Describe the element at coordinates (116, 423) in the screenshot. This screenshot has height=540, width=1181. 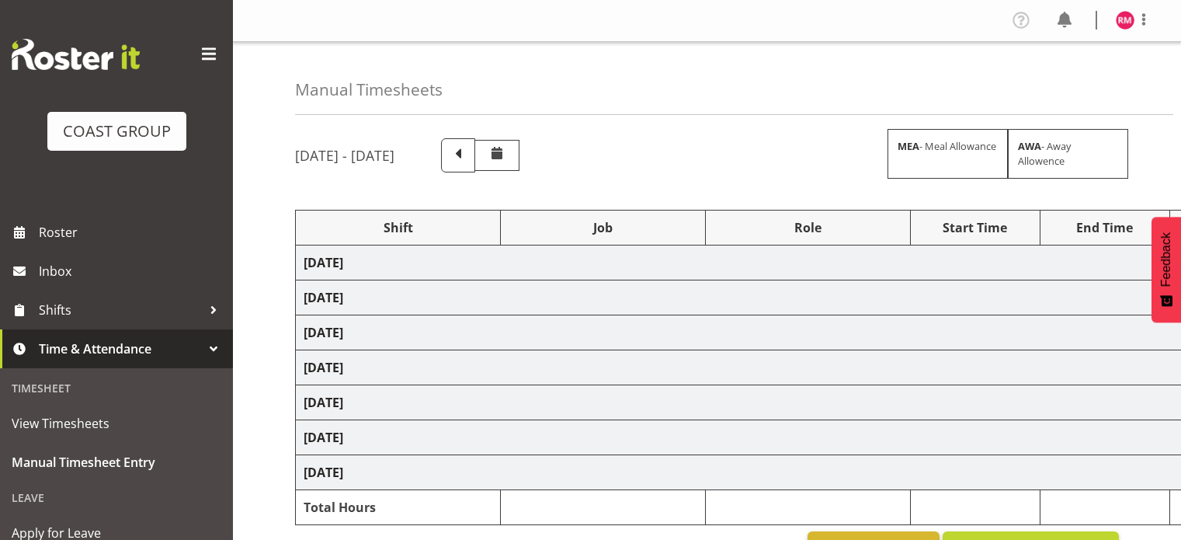
I see `span: View Timesheets` at that location.